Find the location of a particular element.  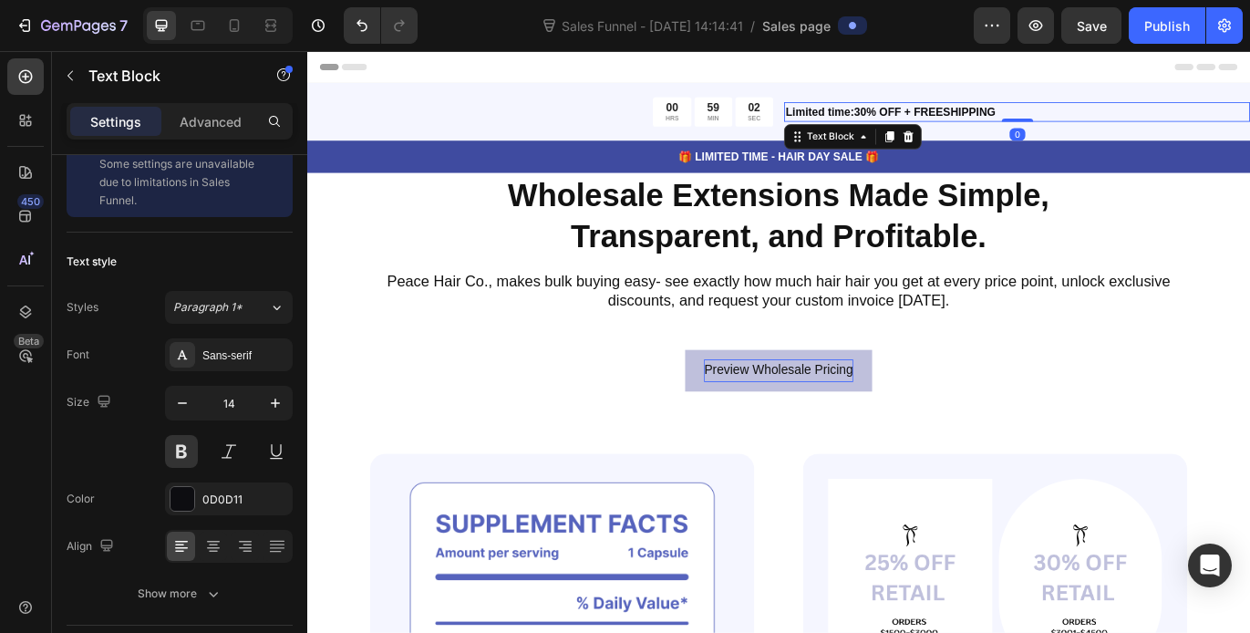

p: Preview Wholesale Pricing is located at coordinates (546, 370).